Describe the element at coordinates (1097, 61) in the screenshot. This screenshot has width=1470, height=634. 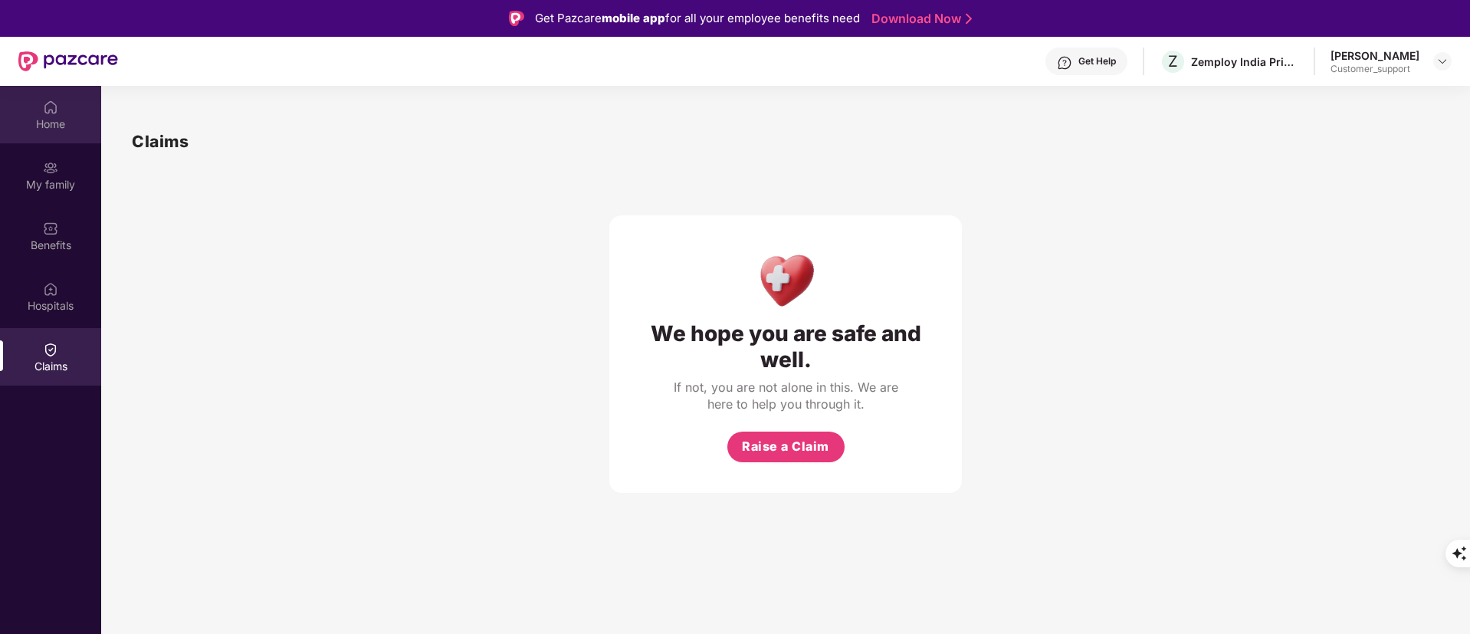
I see `div: Get Help` at that location.